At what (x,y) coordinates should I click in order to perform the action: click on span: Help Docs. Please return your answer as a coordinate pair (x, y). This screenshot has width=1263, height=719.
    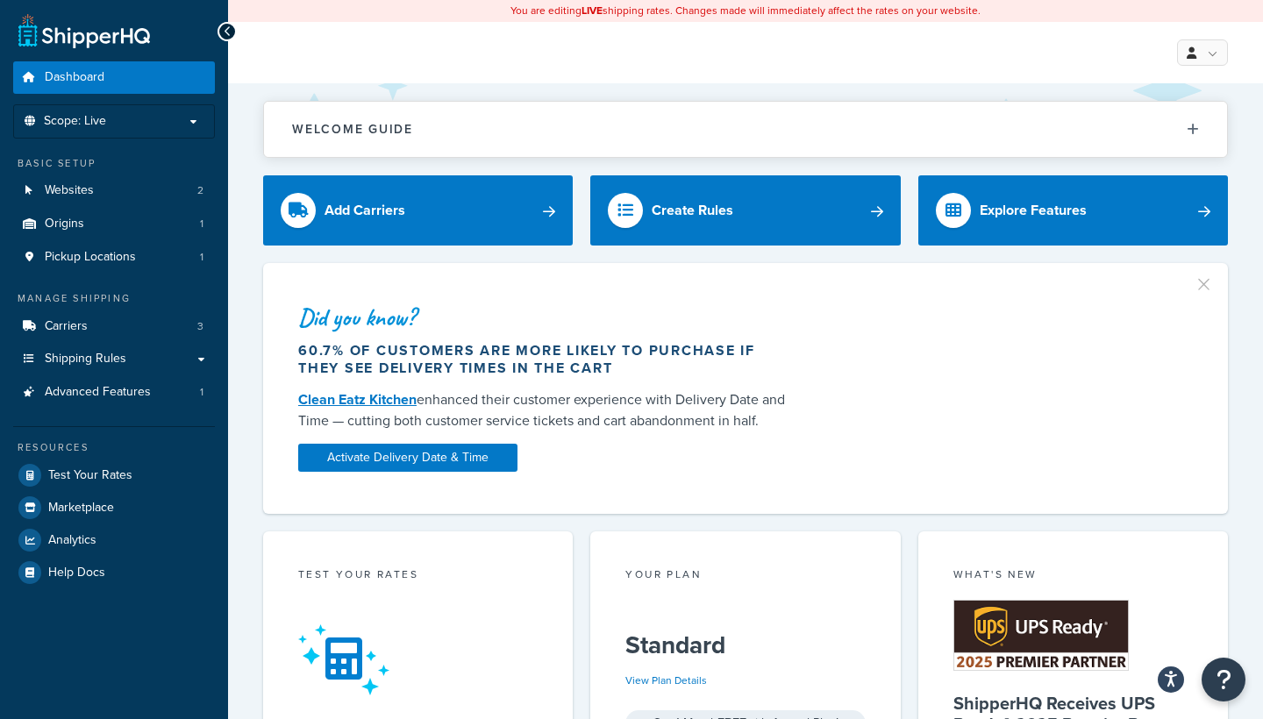
    Looking at the image, I should click on (76, 573).